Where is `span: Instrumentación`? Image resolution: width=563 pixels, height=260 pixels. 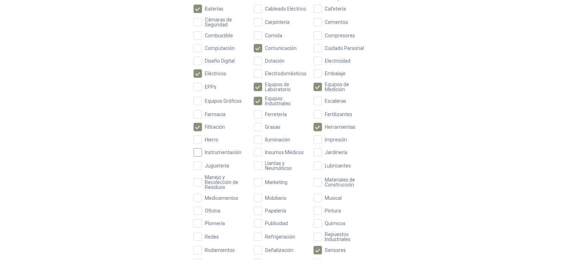 span: Instrumentación is located at coordinates (223, 152).